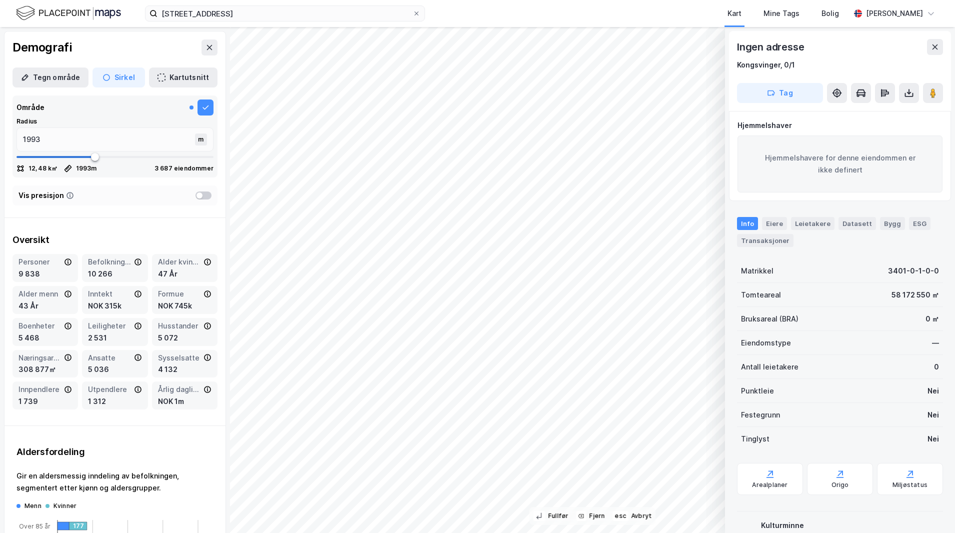 The width and height of the screenshot is (955, 533). I want to click on div: Transaksjoner, so click(765, 241).